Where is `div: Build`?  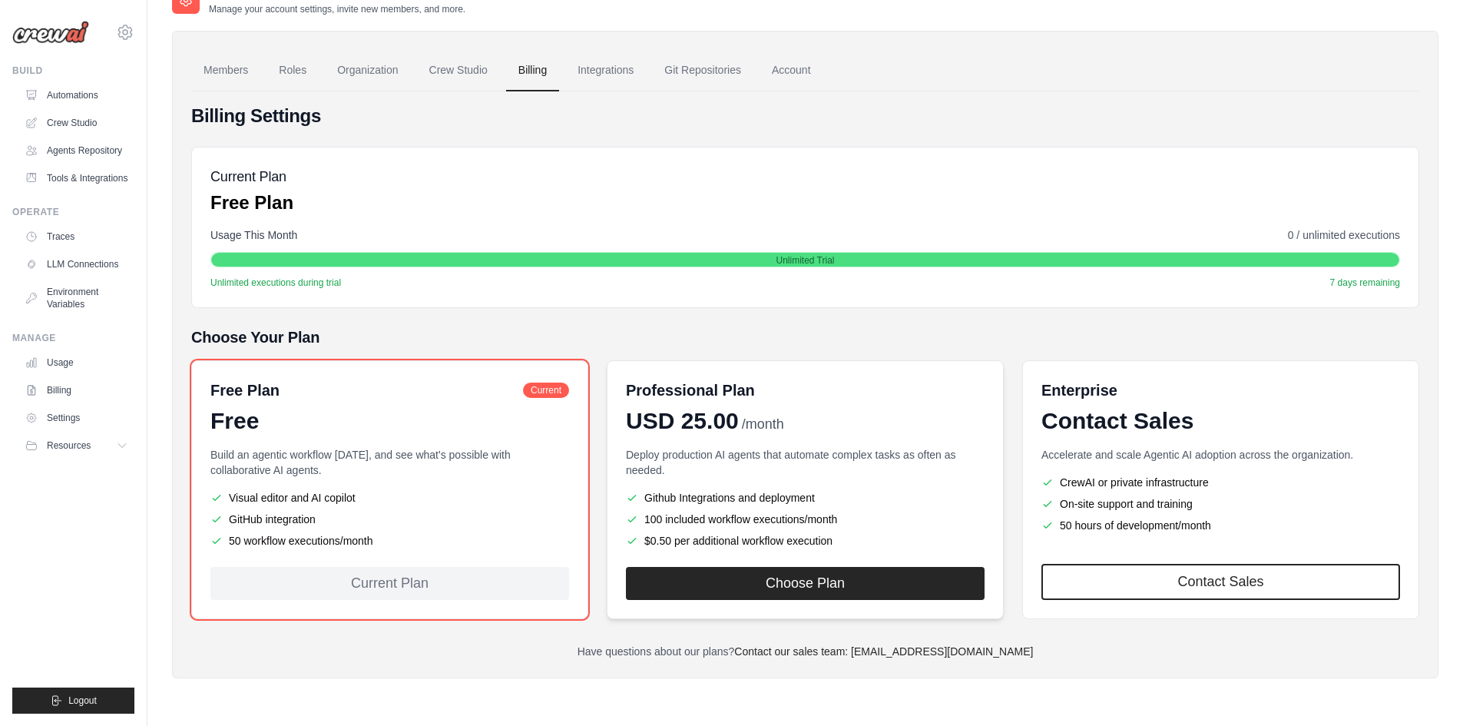 div: Build is located at coordinates (73, 71).